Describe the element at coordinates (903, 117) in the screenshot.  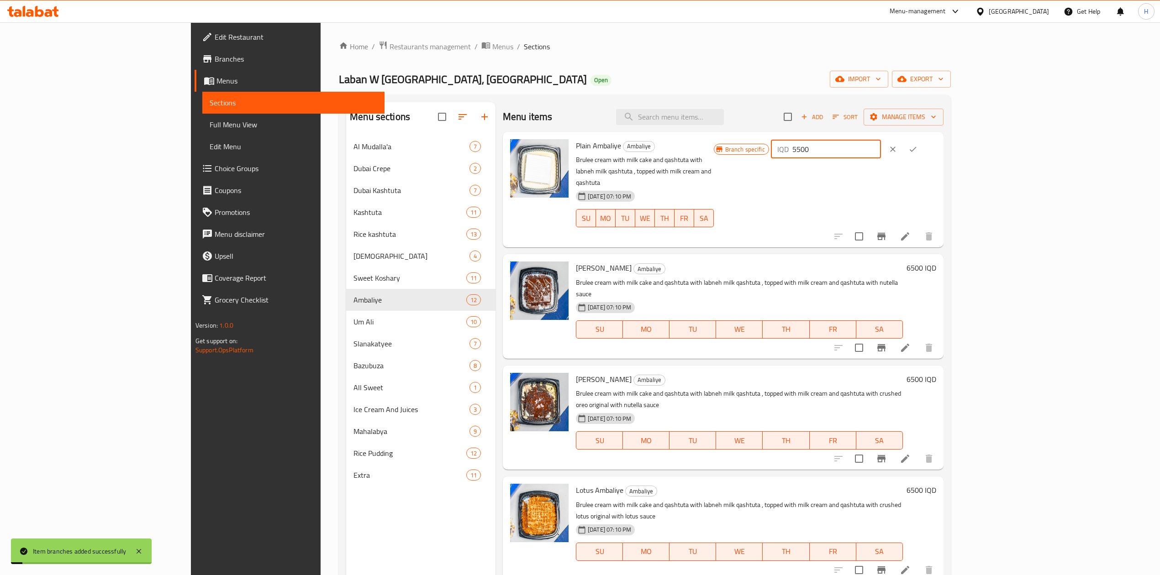
I see `span: Manage items` at that location.